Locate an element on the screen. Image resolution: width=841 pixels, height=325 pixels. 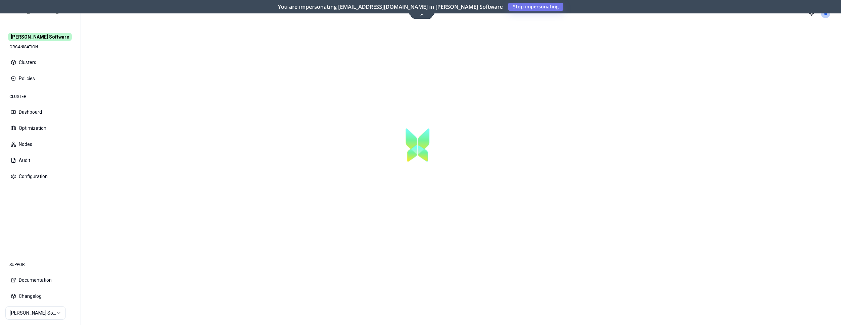
button: Changelog is located at coordinates (40, 297).